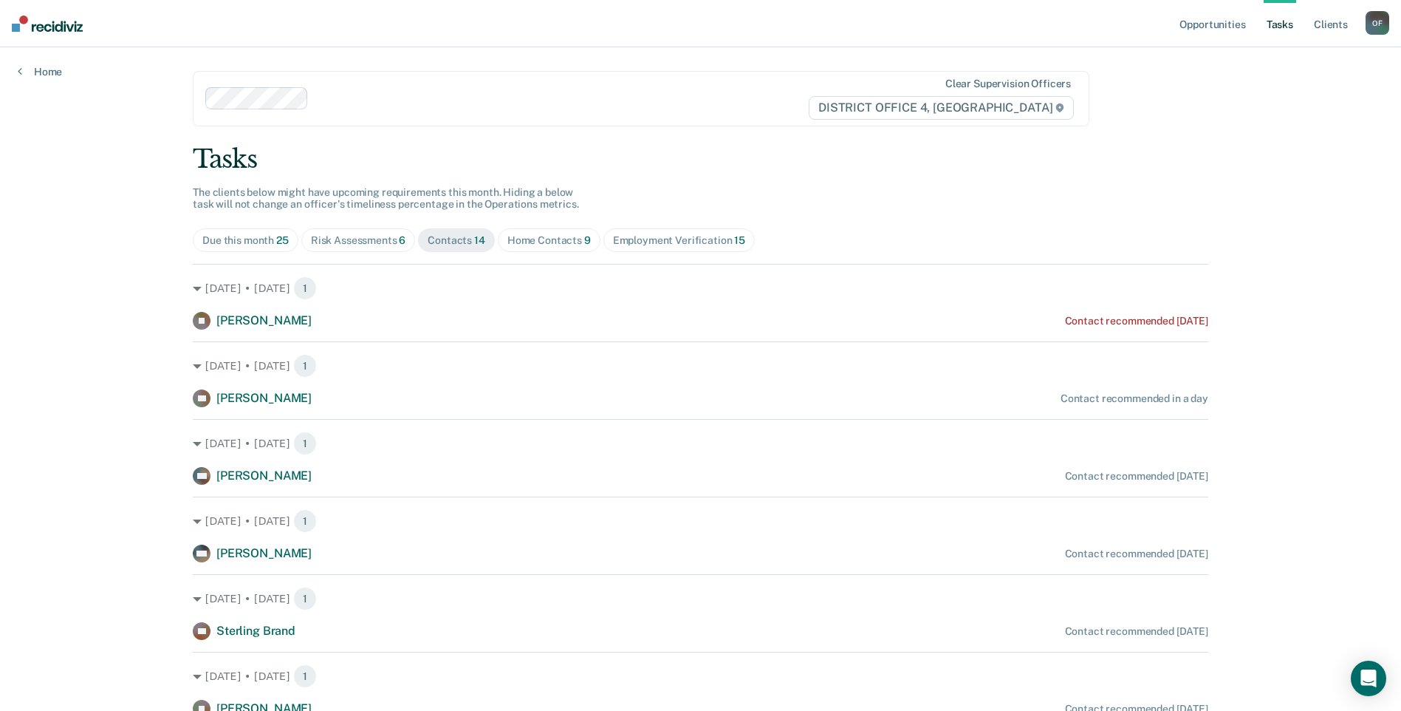 The height and width of the screenshot is (711, 1401). What do you see at coordinates (1369, 678) in the screenshot?
I see `div: Open Intercom Messenger` at bounding box center [1369, 678].